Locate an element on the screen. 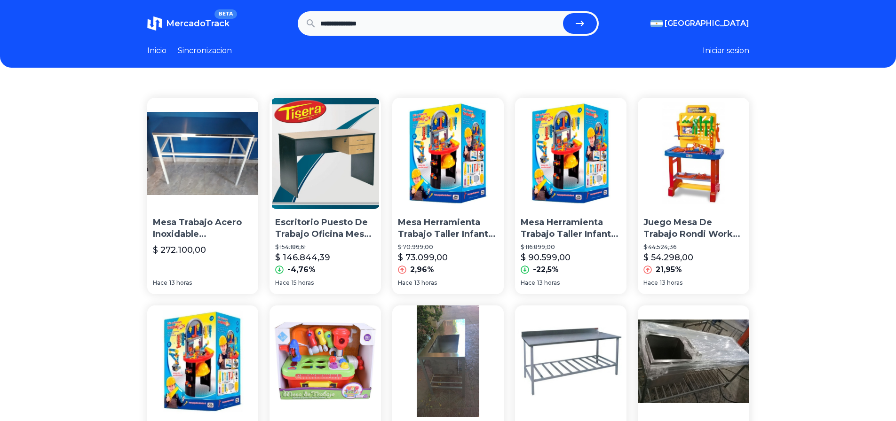  img: Mesa De Trabajo Acero Inoxidable Pevi 190x75x85cm. Premium is located at coordinates (570, 361).